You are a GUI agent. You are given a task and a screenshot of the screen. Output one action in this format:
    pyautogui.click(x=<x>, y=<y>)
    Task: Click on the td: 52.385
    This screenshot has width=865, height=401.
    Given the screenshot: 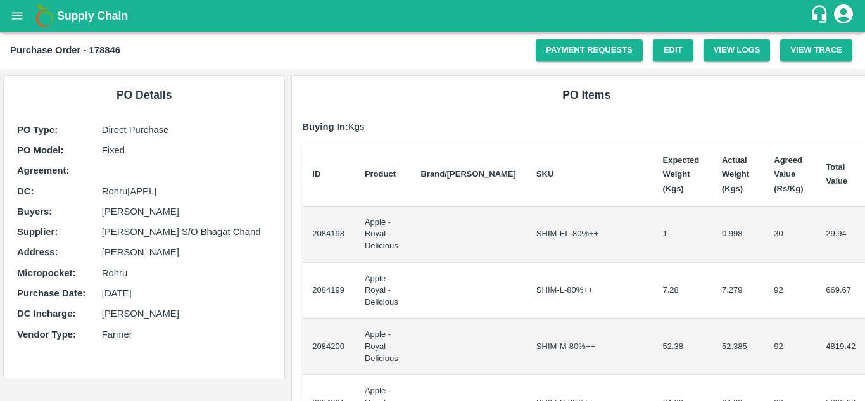 What is the action you would take?
    pyautogui.click(x=738, y=346)
    